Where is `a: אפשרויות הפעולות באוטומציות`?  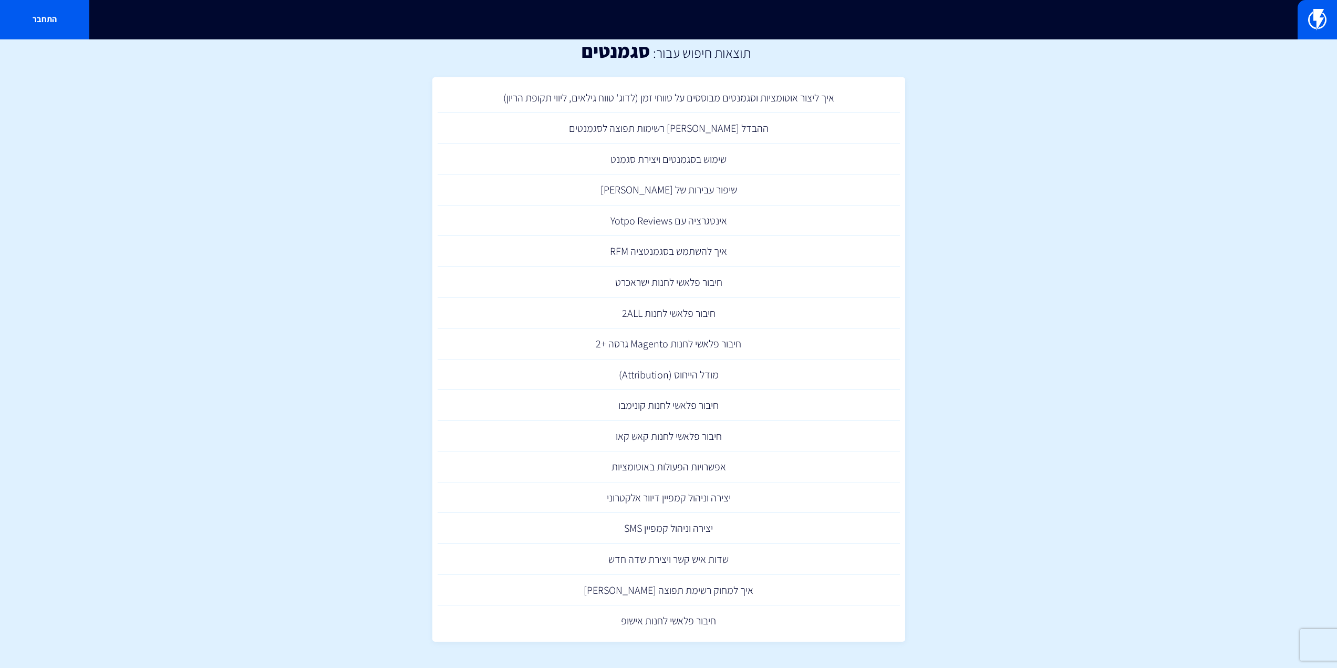 a: אפשרויות הפעולות באוטומציות is located at coordinates (669, 466).